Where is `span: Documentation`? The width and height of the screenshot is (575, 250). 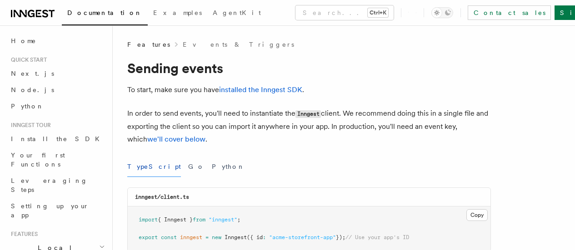
span: Documentation is located at coordinates (105, 13).